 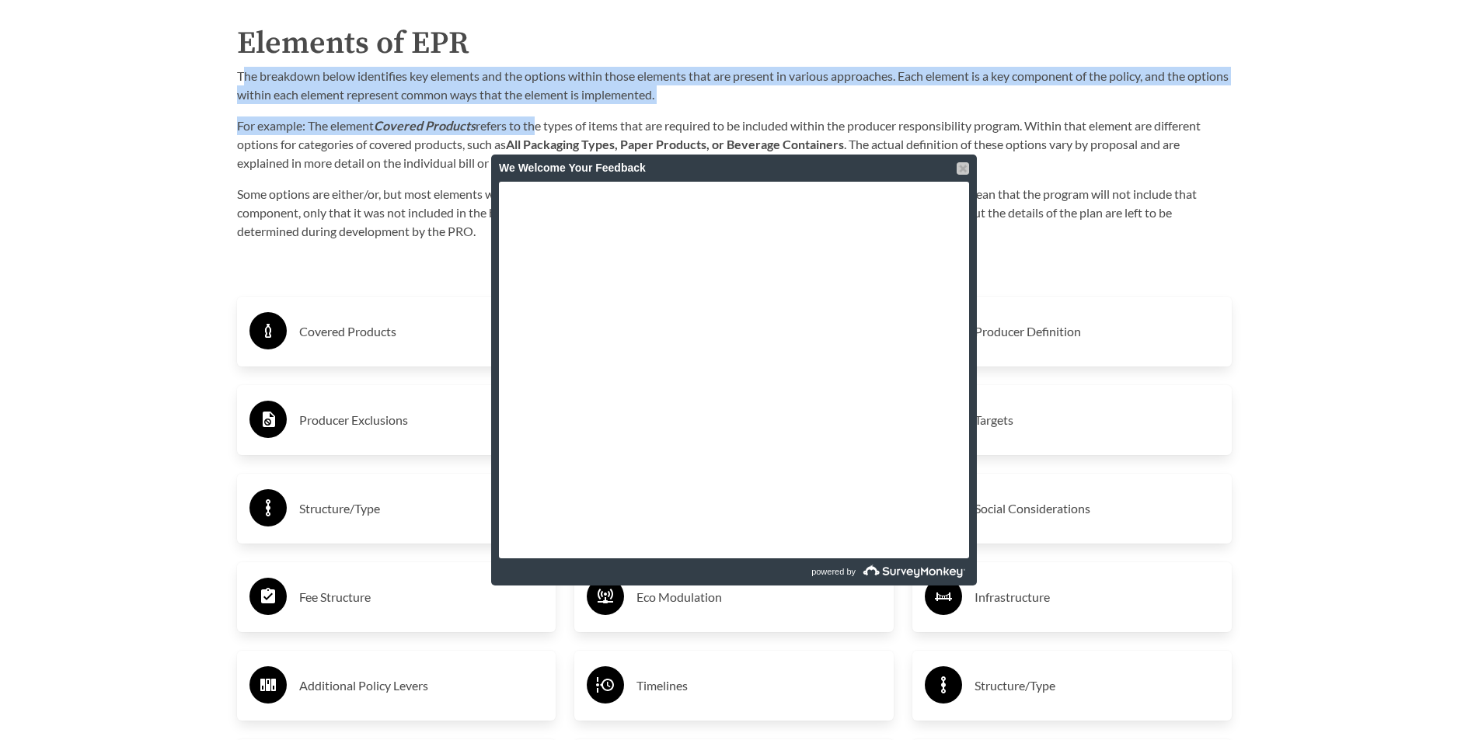 I want to click on h3: Fee Structure, so click(x=421, y=597).